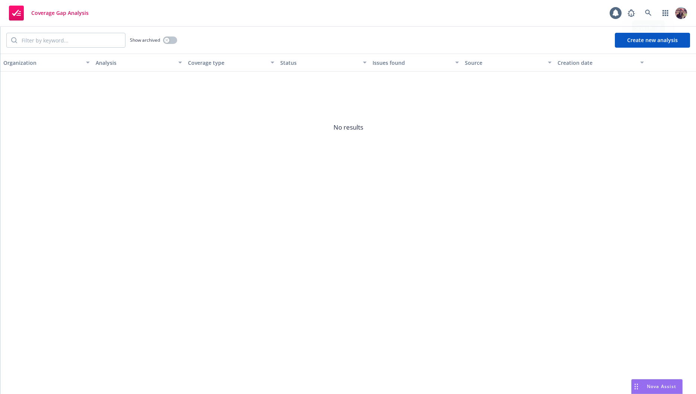 The width and height of the screenshot is (696, 394). I want to click on input: Filter by keyword..., so click(71, 40).